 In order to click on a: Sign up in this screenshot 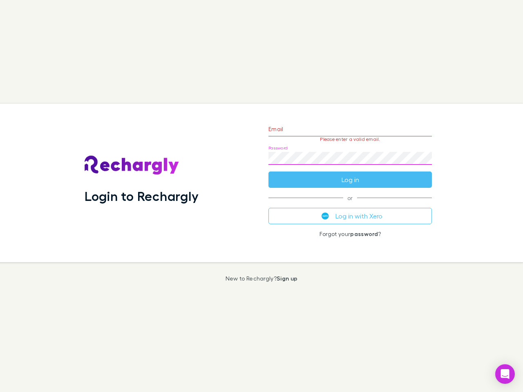, I will do `click(287, 278)`.